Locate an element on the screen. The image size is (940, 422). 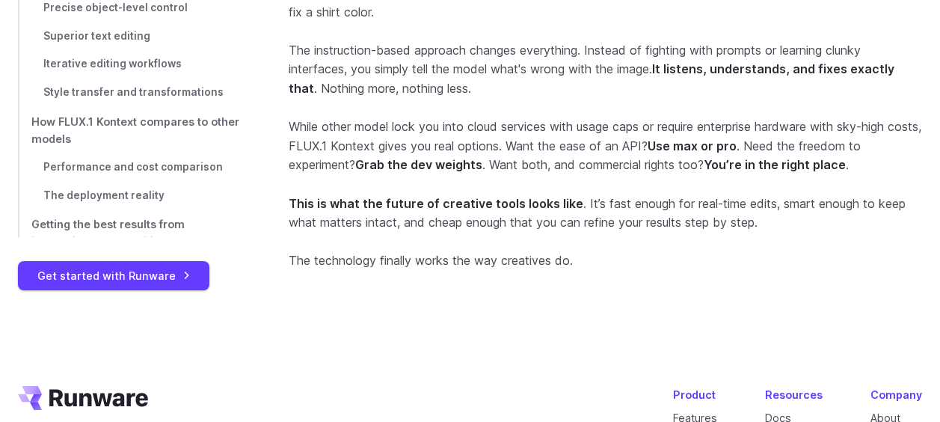
span: Style transfer and transformations is located at coordinates (133, 92).